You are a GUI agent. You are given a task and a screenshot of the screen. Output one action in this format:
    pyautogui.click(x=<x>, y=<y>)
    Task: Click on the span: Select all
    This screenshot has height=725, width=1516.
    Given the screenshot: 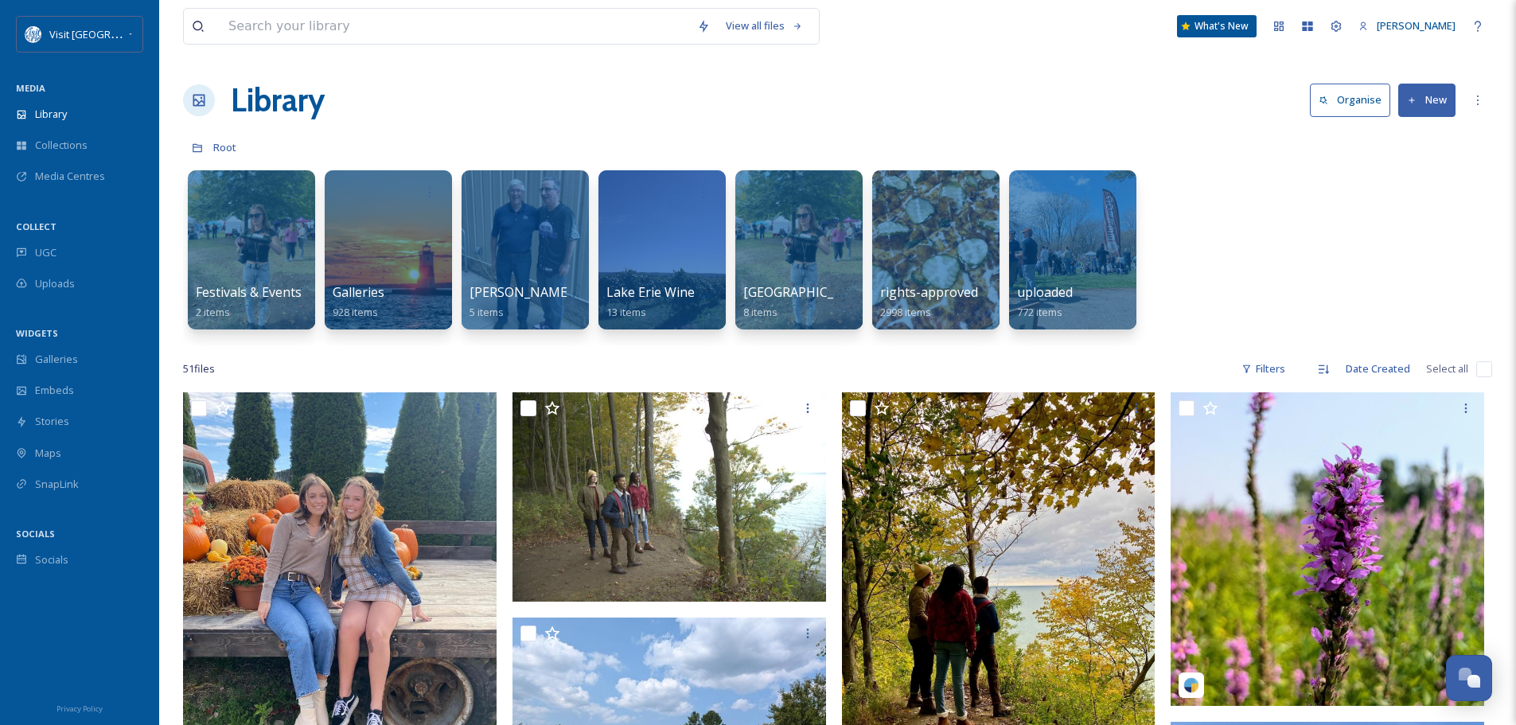 What is the action you would take?
    pyautogui.click(x=1447, y=368)
    